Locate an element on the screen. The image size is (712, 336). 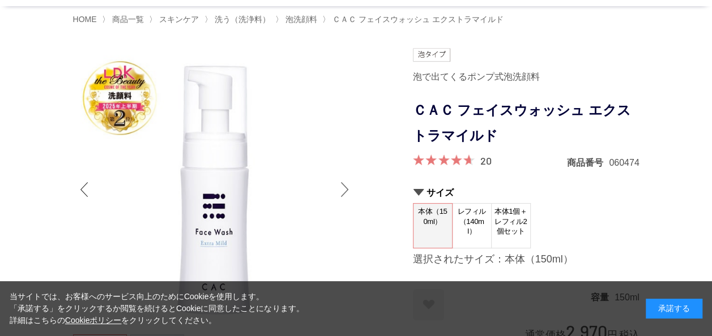
a: Cookieポリシー is located at coordinates (93, 320).